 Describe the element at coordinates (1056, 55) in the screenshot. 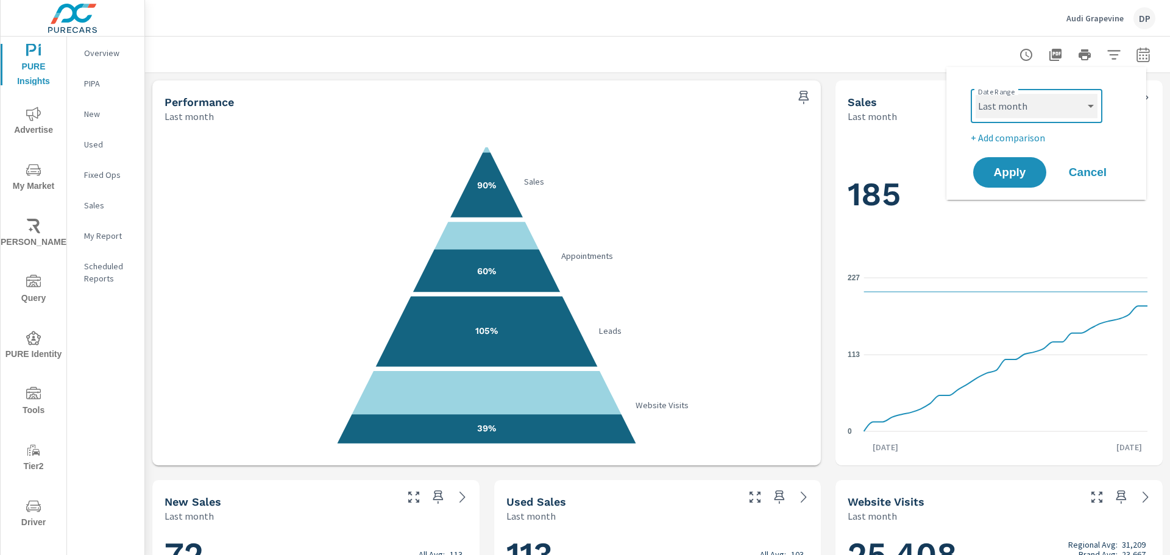

I see `button: "Export Report to PDF"` at that location.